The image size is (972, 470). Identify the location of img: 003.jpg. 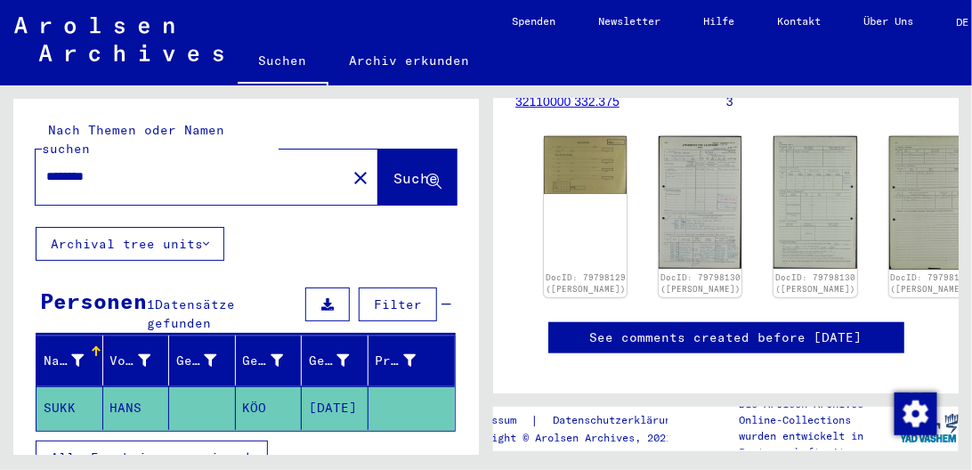
(931, 203).